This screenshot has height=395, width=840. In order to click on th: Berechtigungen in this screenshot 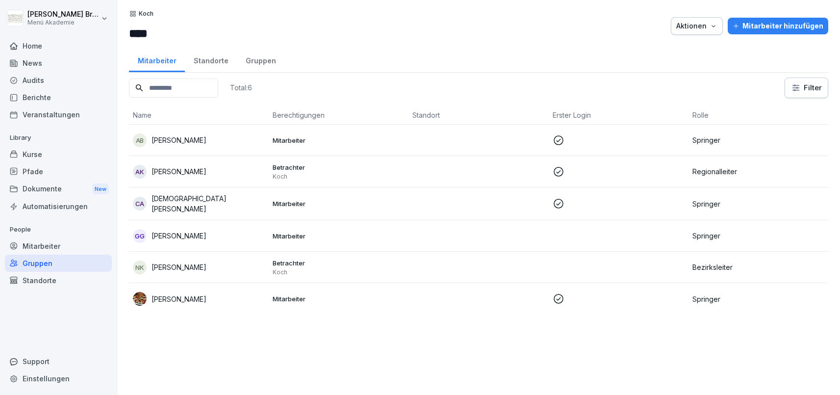, I will do `click(339, 115)`.